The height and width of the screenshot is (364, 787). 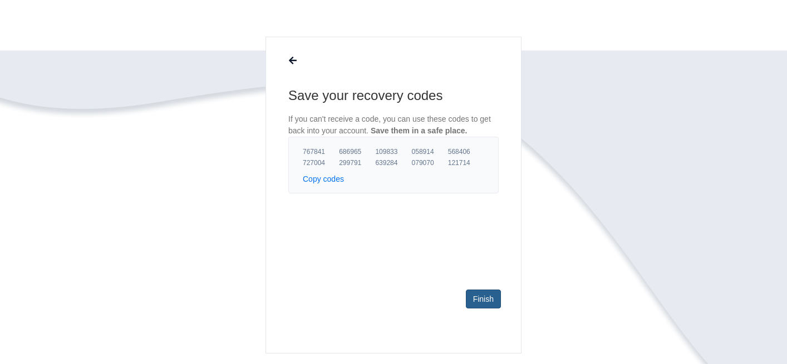 What do you see at coordinates (357, 163) in the screenshot?
I see `span: 299791` at bounding box center [357, 163].